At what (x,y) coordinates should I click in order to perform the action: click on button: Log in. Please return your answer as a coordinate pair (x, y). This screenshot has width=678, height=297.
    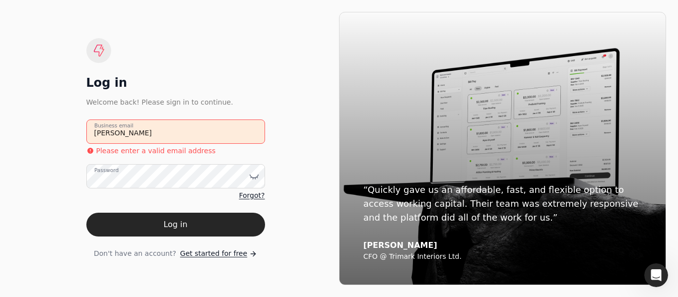
    Looking at the image, I should click on (176, 225).